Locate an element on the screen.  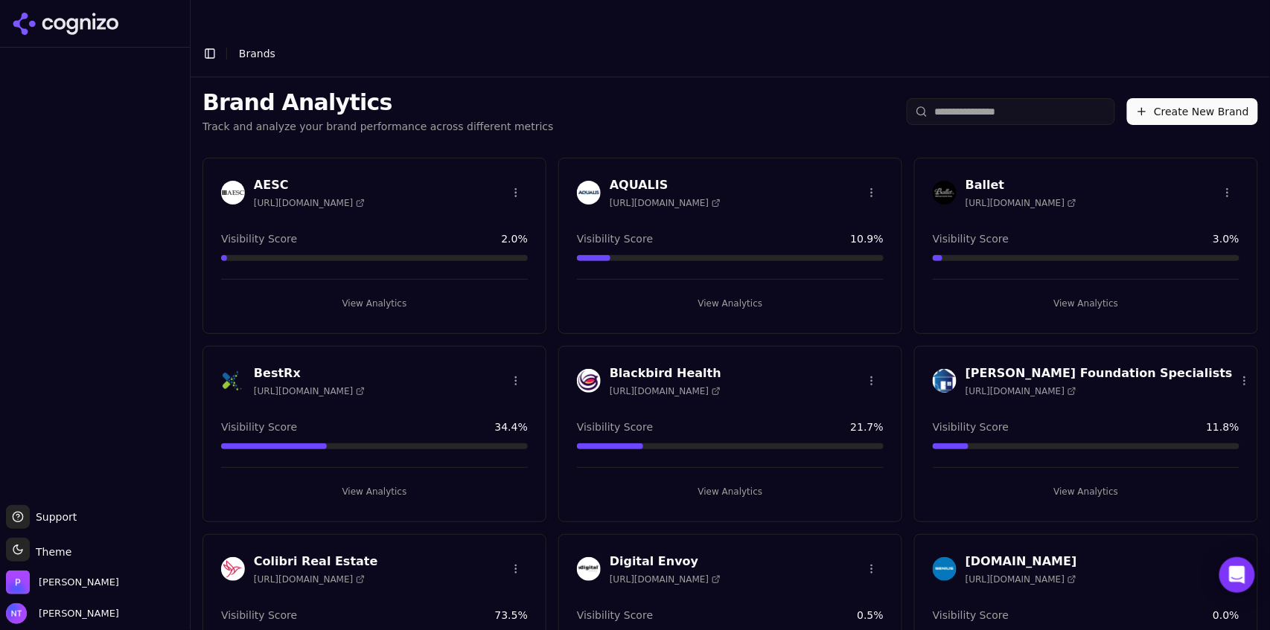
h3: AQUALIS is located at coordinates (665, 185).